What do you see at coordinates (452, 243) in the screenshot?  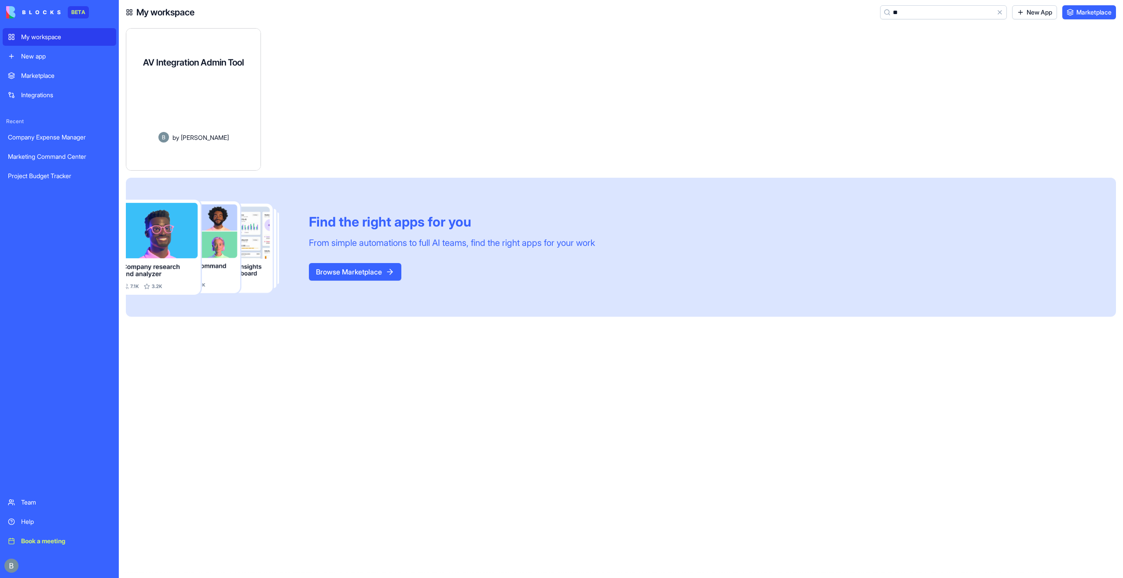 I see `div: From simple automations to full AI teams, find the right apps for your work` at bounding box center [452, 243].